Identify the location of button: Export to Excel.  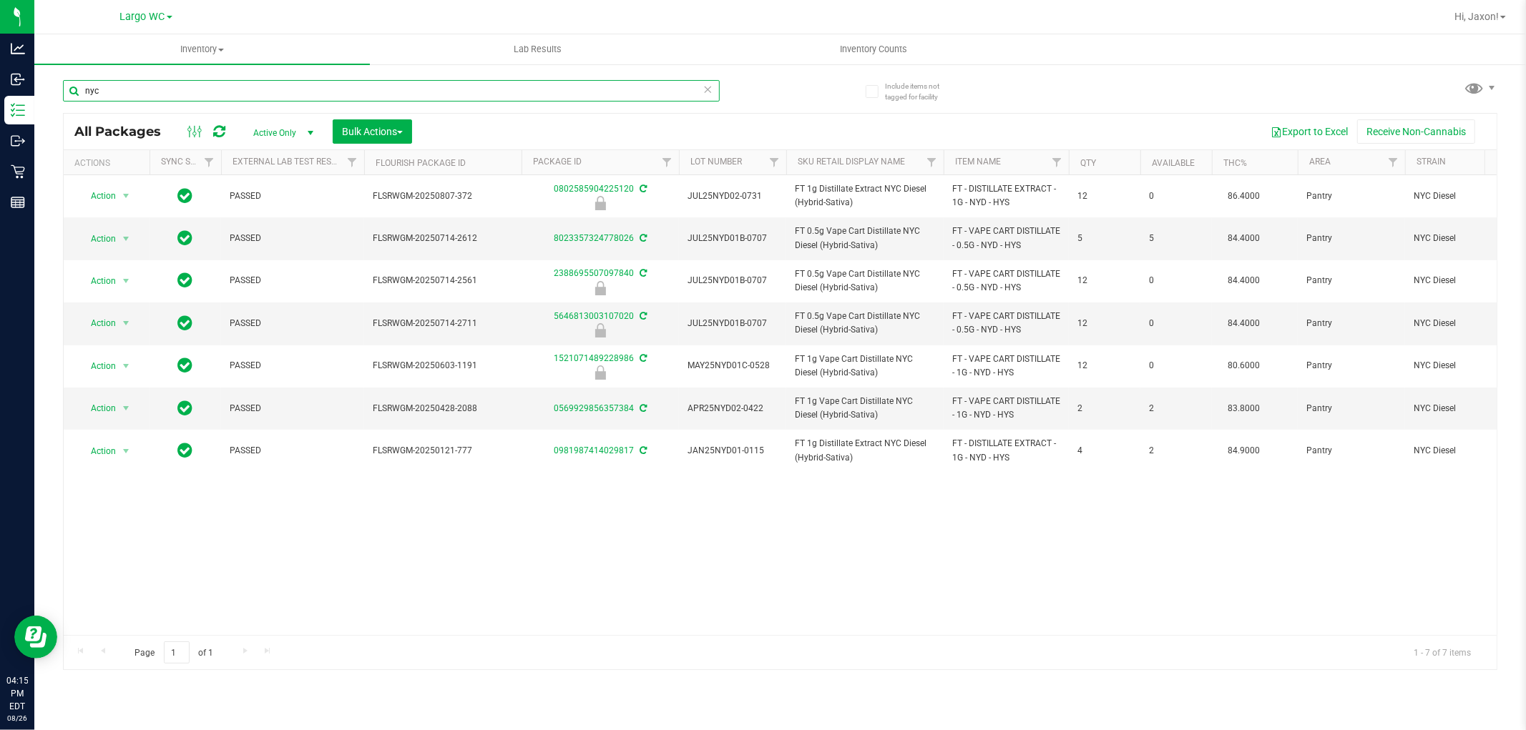
(1309, 132).